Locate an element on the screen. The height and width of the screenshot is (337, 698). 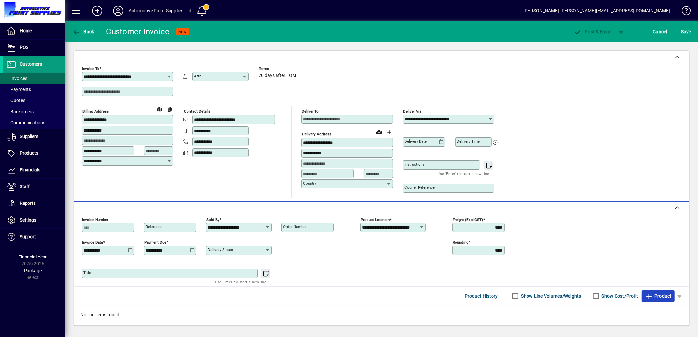
button: Product History is located at coordinates (481, 296).